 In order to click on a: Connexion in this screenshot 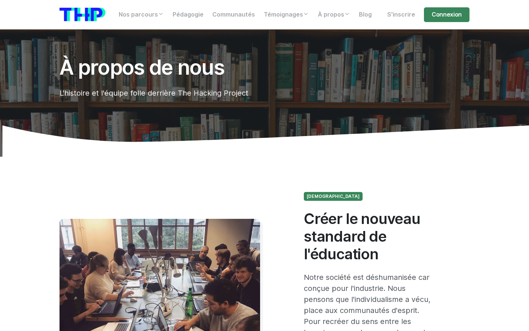, I will do `click(447, 15)`.